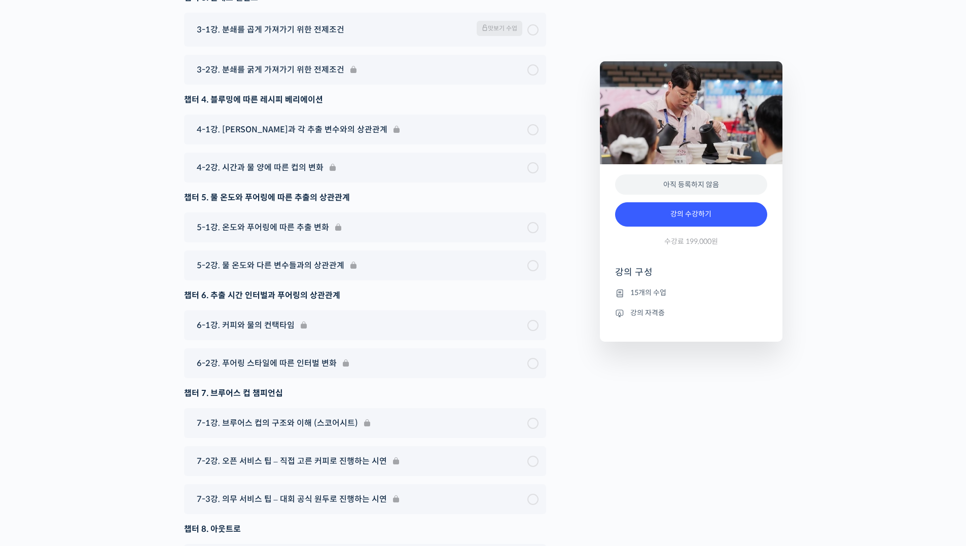 The width and height of the screenshot is (966, 546). What do you see at coordinates (270, 29) in the screenshot?
I see `span: 3-1강. 분쇄를 곱게 가져가기 위한 전제조건` at bounding box center [270, 29].